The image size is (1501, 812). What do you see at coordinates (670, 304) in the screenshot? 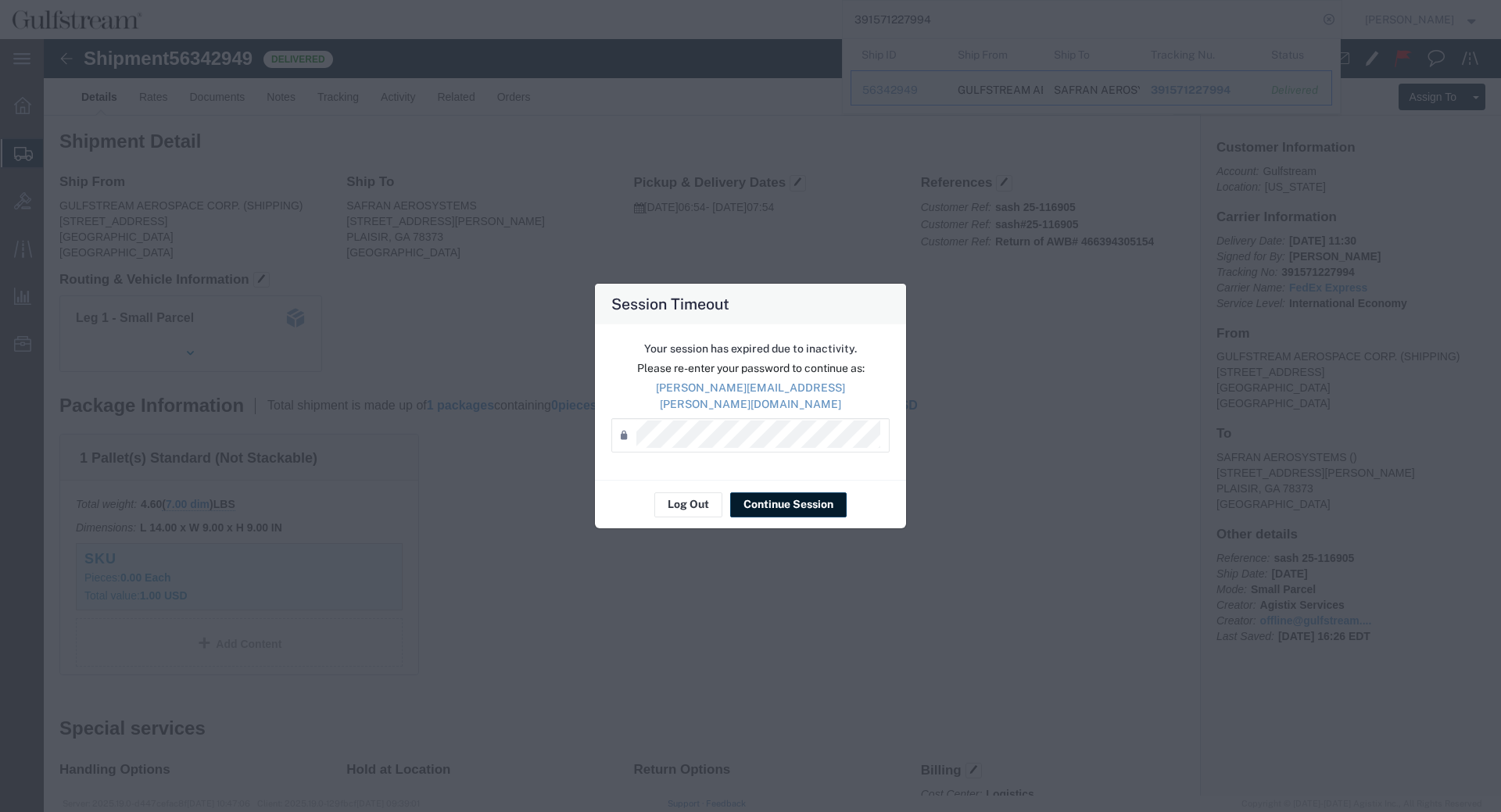
I see `h4: Session Timeout` at bounding box center [670, 304].